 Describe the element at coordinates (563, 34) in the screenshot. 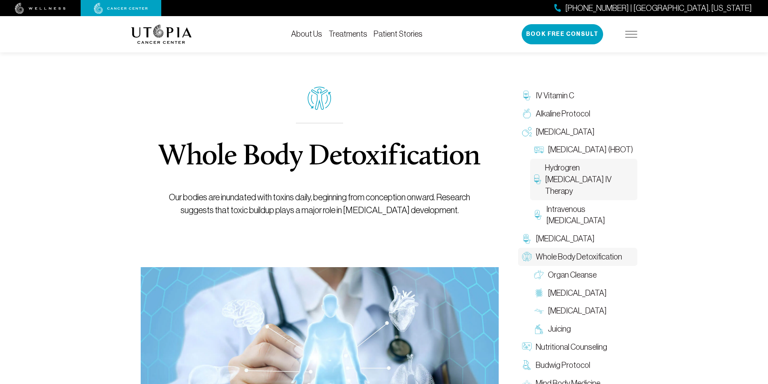

I see `button: Book Free Consult` at that location.